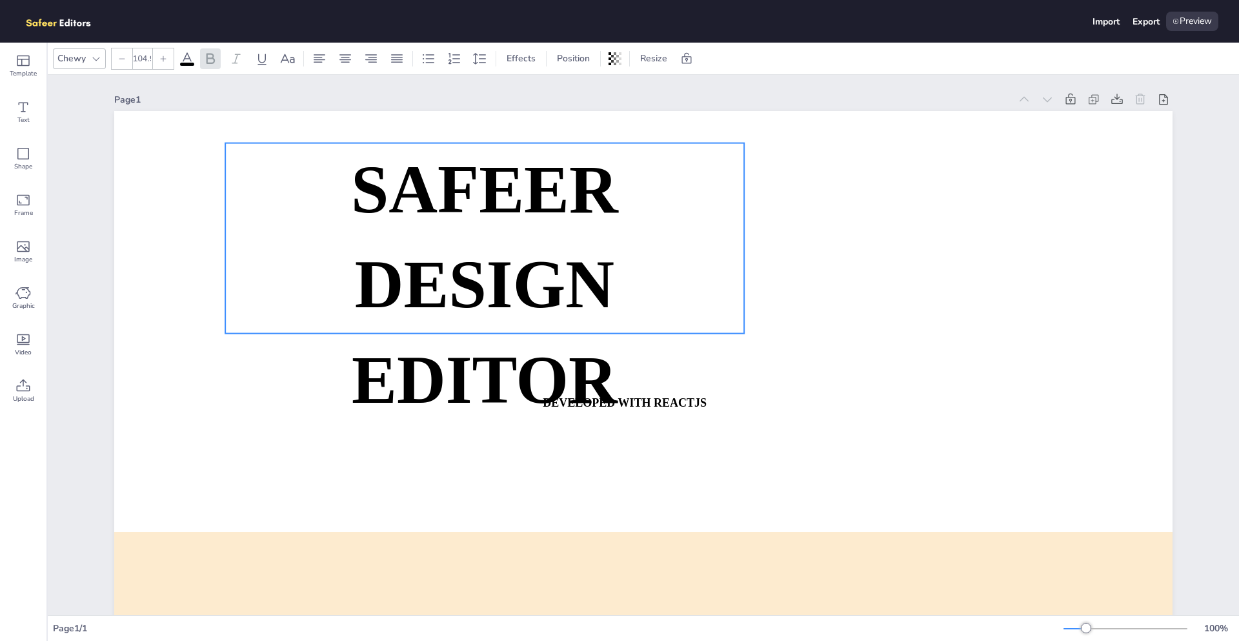 The width and height of the screenshot is (1239, 641). I want to click on strong: DEVELOPED WITH REACTJS, so click(625, 403).